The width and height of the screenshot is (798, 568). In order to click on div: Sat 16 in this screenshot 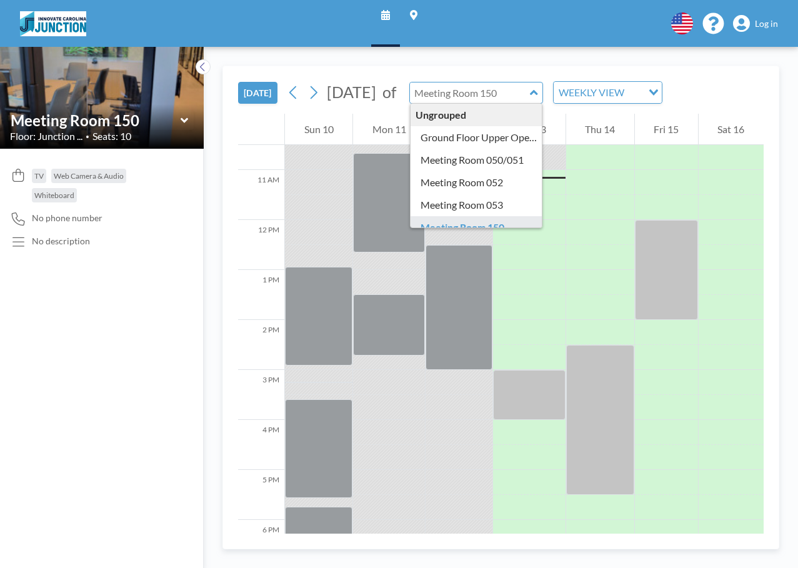, I will do `click(731, 129)`.